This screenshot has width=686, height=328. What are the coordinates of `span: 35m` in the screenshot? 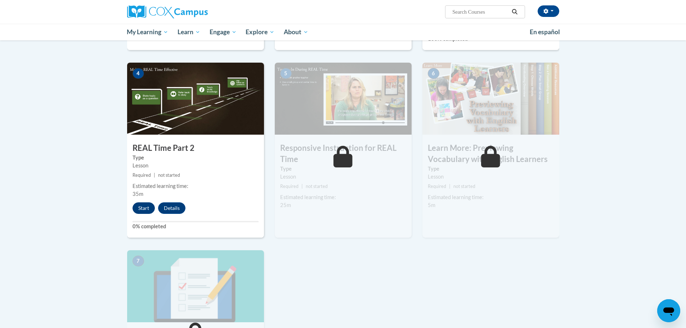 It's located at (138, 194).